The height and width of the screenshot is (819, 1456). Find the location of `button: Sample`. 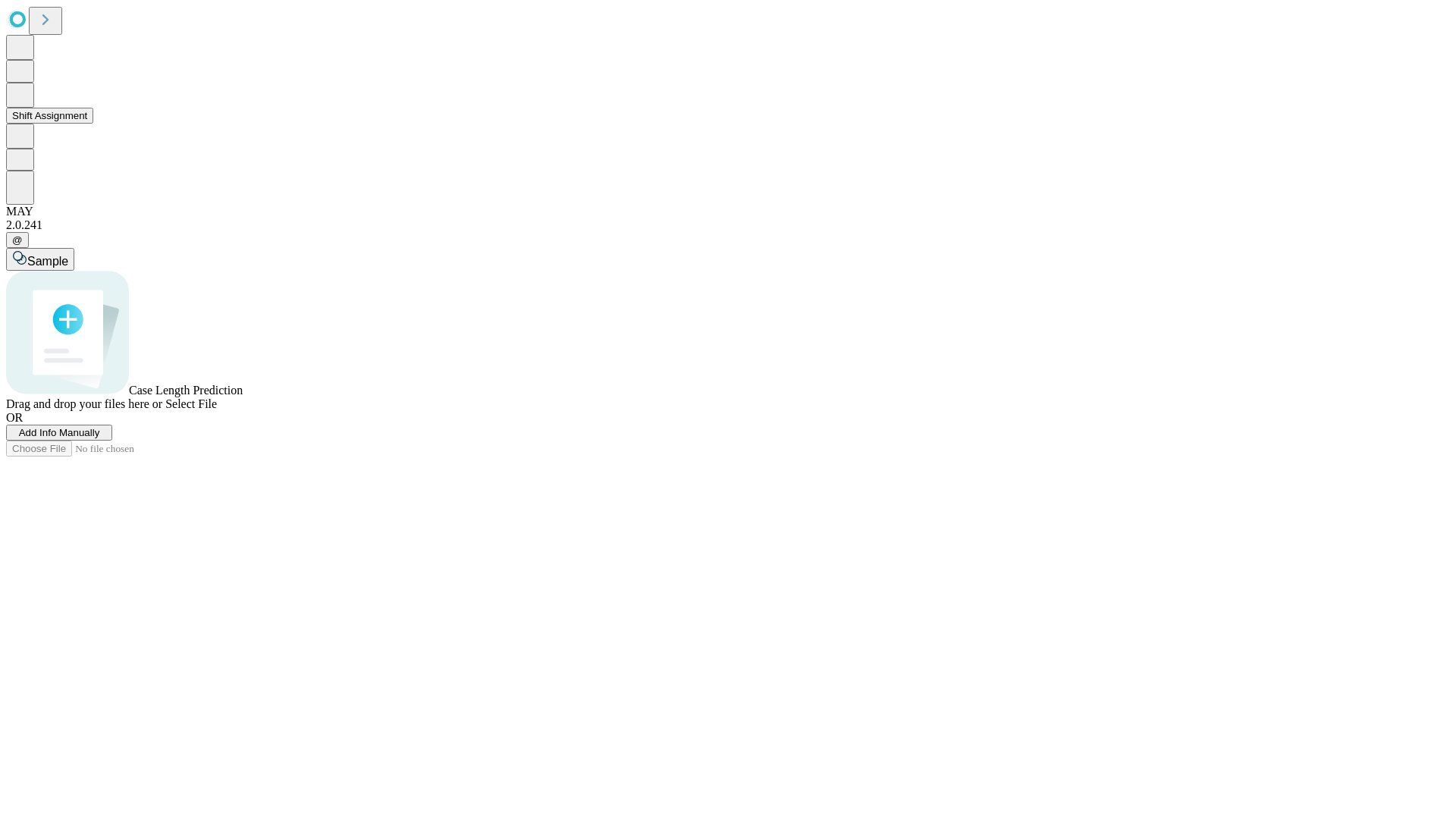

button: Sample is located at coordinates (40, 259).